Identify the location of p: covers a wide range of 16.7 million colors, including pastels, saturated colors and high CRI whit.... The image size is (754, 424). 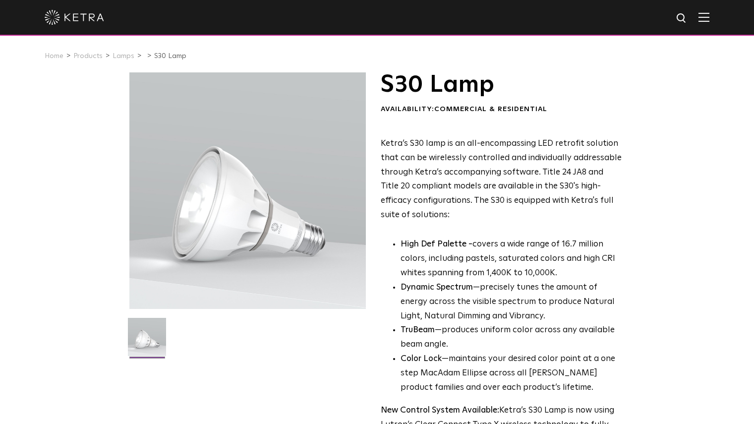
(511, 259).